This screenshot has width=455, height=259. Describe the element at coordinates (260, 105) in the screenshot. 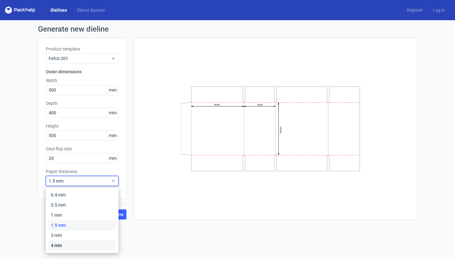

I see `text: Depth` at that location.